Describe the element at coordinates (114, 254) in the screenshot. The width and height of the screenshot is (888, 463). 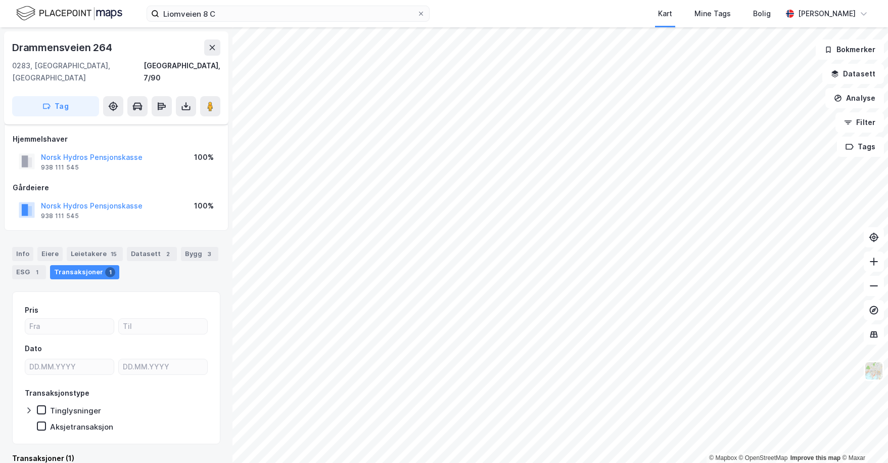
I see `div: 15` at that location.